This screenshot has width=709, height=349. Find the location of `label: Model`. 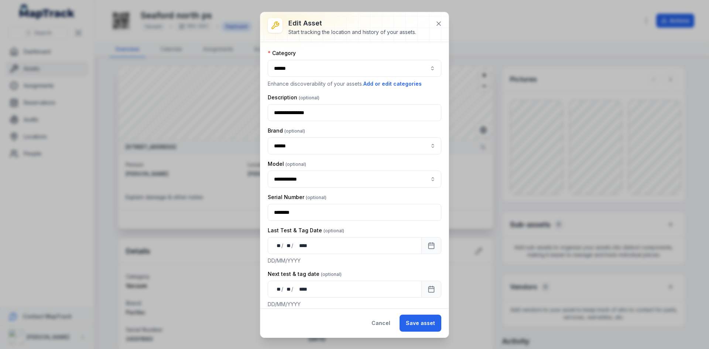

label: Model is located at coordinates (287, 164).